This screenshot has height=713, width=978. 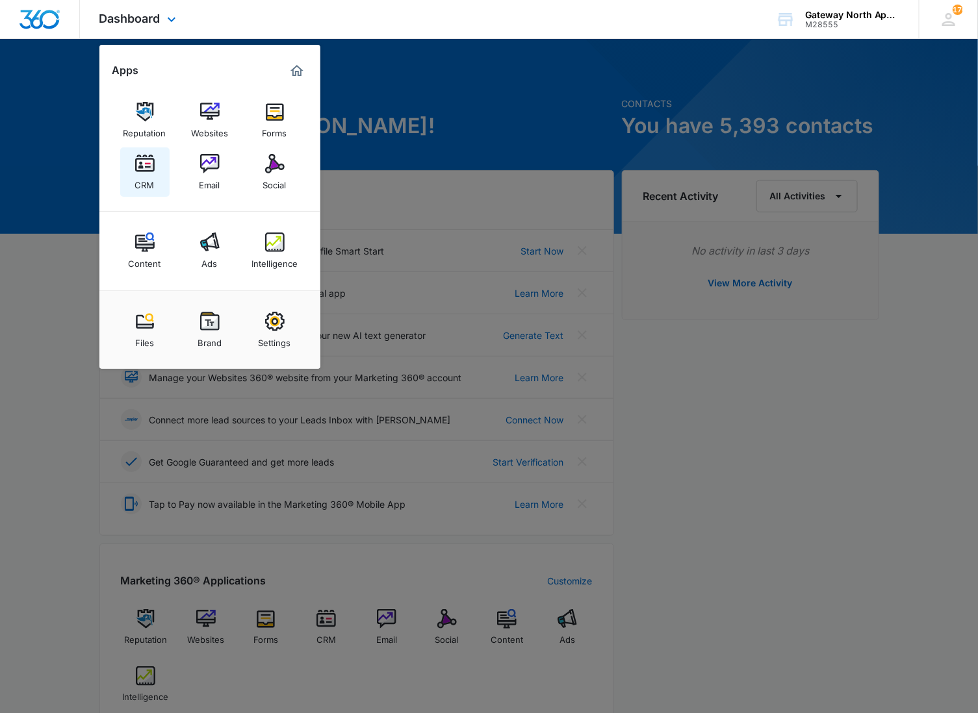 I want to click on a: Forms, so click(x=275, y=120).